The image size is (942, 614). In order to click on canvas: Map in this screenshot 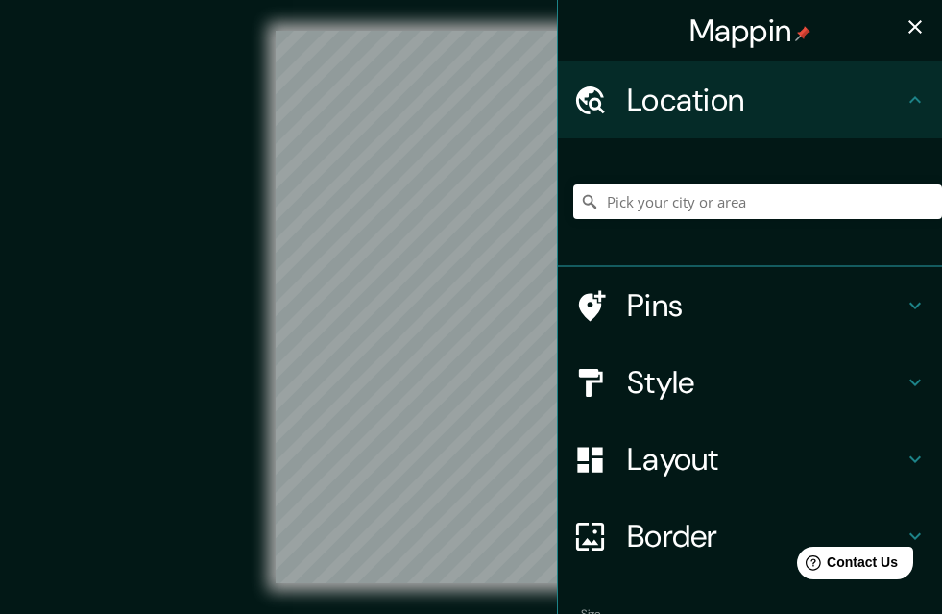, I will do `click(471, 306)`.